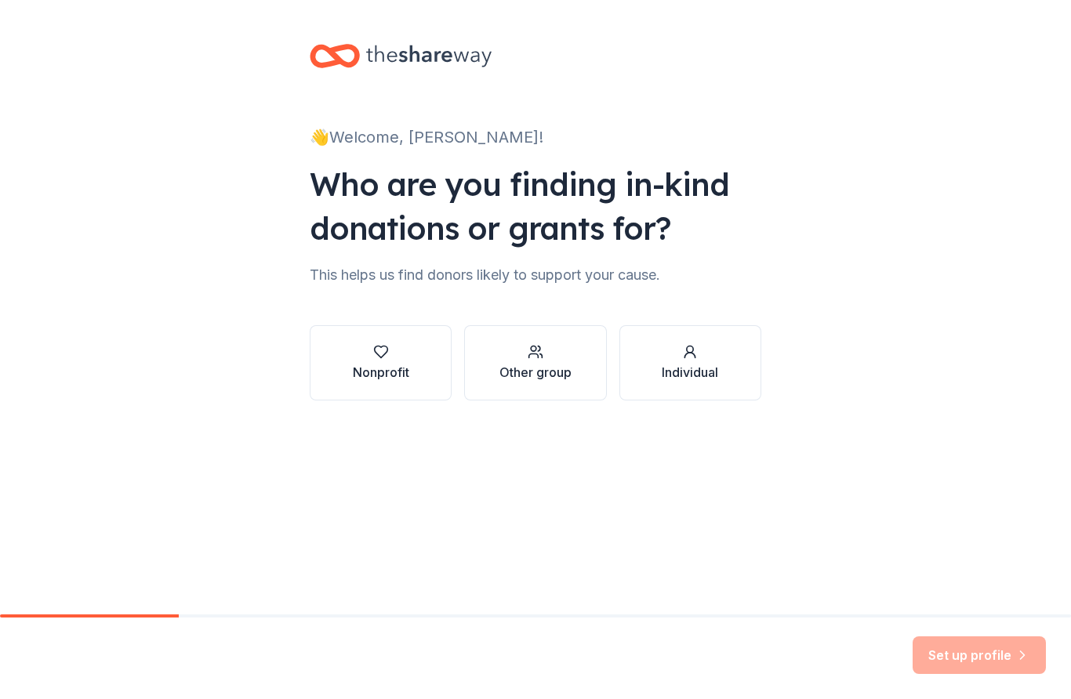  What do you see at coordinates (690, 372) in the screenshot?
I see `div: Individual` at bounding box center [690, 372].